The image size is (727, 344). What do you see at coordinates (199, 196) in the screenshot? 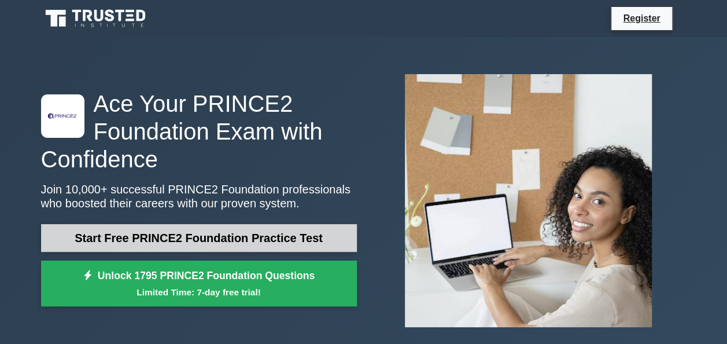
I see `p: Join 10,000+ successful PRINCE2 Foundation professionals who boosted their careers with our prove...` at bounding box center [199, 196].